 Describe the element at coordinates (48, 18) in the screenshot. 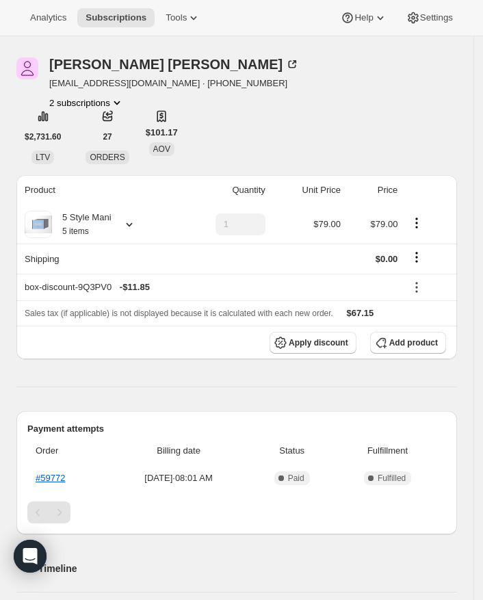

I see `button: Analytics` at that location.